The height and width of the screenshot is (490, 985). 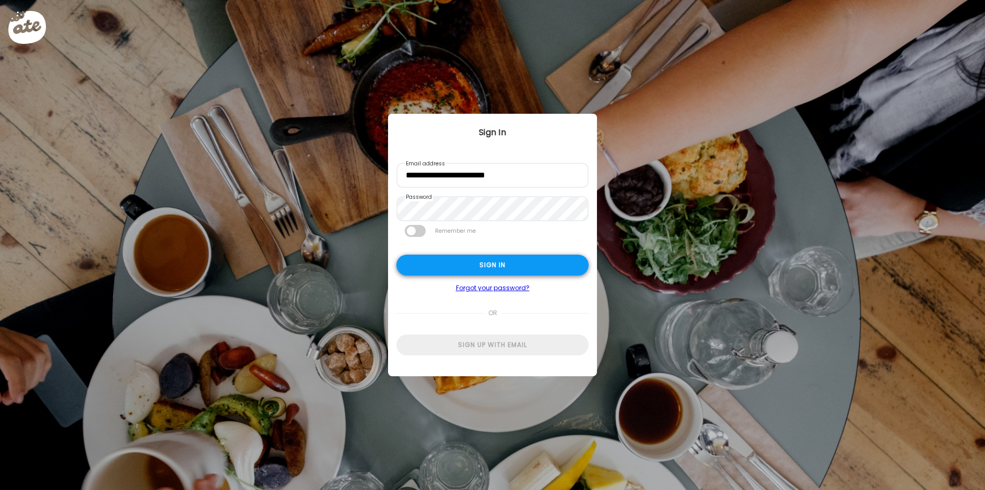 What do you see at coordinates (455, 231) in the screenshot?
I see `label: Remember me` at bounding box center [455, 231].